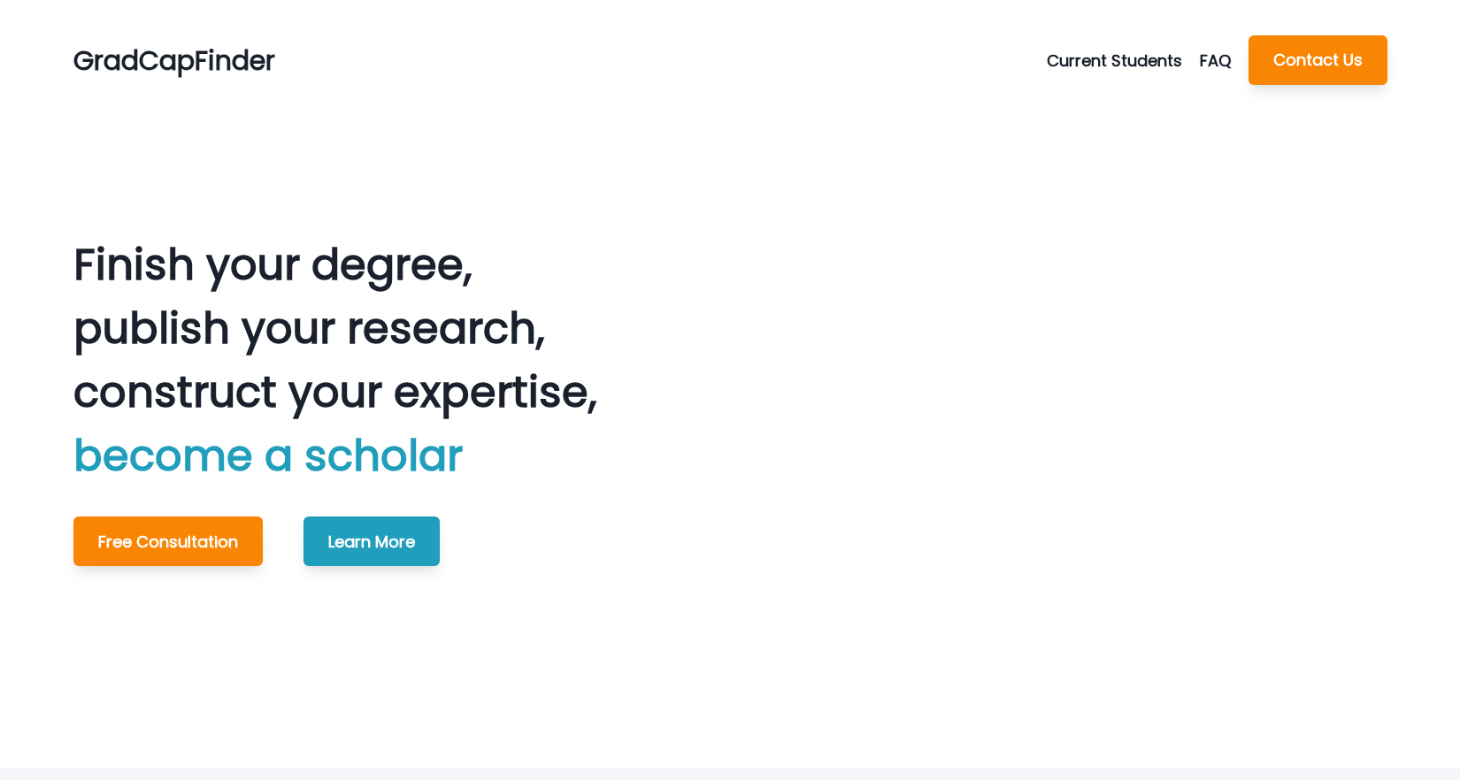 The height and width of the screenshot is (780, 1460). I want to click on button: Current Students, so click(1123, 60).